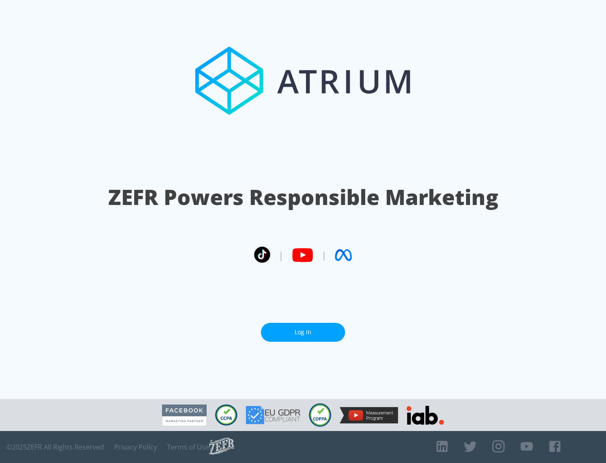  Describe the element at coordinates (184, 415) in the screenshot. I see `img: Facebook Marketing Partner` at that location.